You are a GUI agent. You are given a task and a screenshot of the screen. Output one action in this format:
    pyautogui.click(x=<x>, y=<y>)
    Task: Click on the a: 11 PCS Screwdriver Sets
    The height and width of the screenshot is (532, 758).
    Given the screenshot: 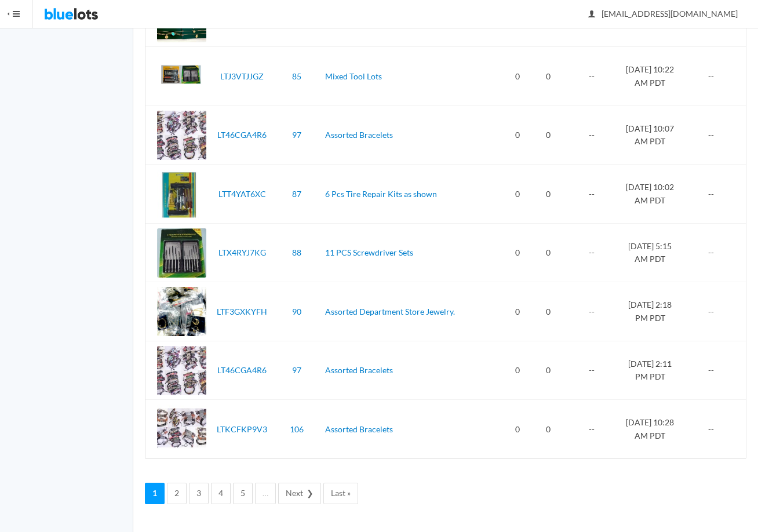 What is the action you would take?
    pyautogui.click(x=369, y=252)
    